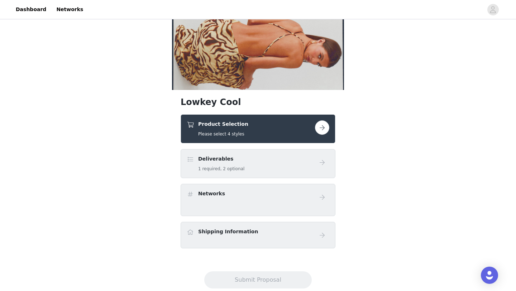 This screenshot has height=291, width=516. What do you see at coordinates (69, 9) in the screenshot?
I see `a: Networks` at bounding box center [69, 9].